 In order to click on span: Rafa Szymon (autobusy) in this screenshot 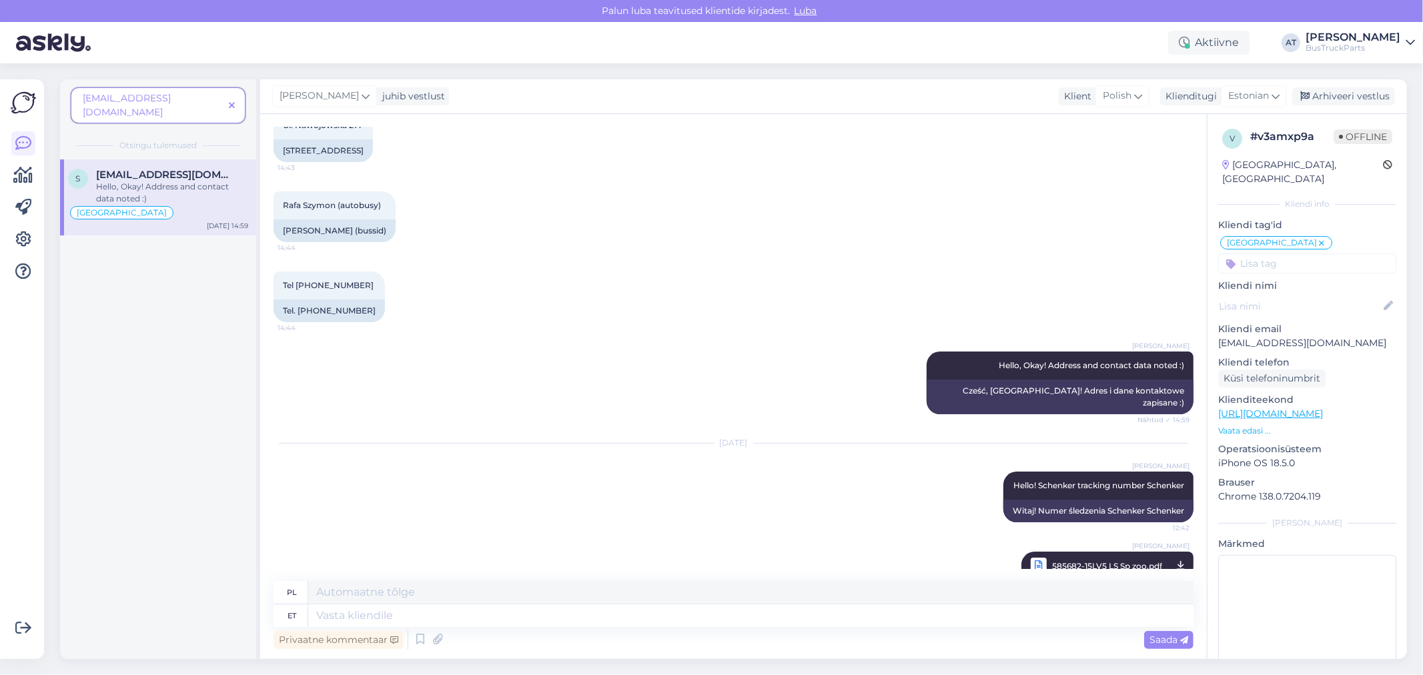, I will do `click(331, 205)`.